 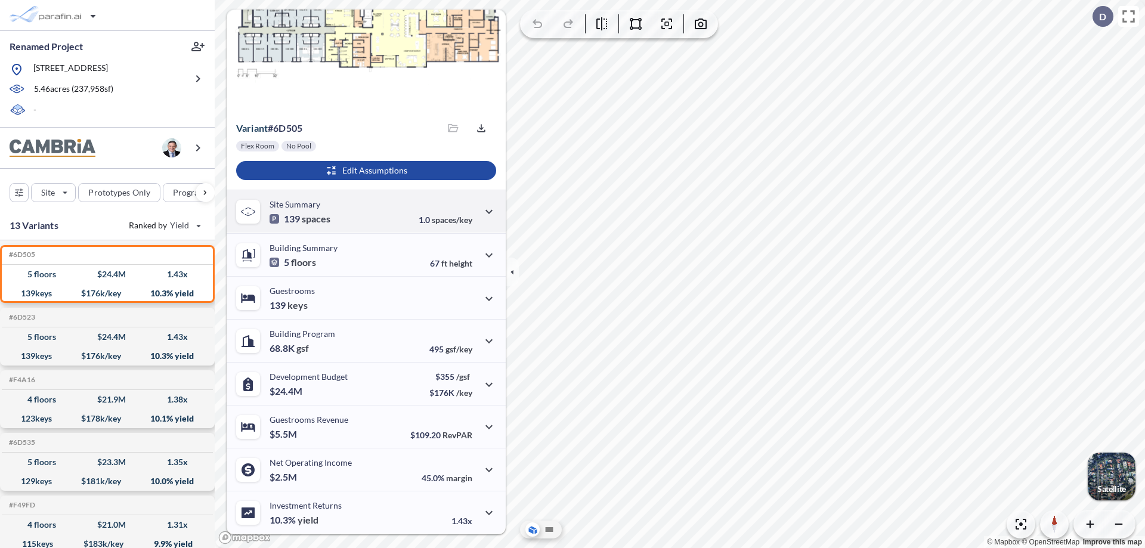 What do you see at coordinates (305, 505) in the screenshot?
I see `p: Investment Returns` at bounding box center [305, 505].